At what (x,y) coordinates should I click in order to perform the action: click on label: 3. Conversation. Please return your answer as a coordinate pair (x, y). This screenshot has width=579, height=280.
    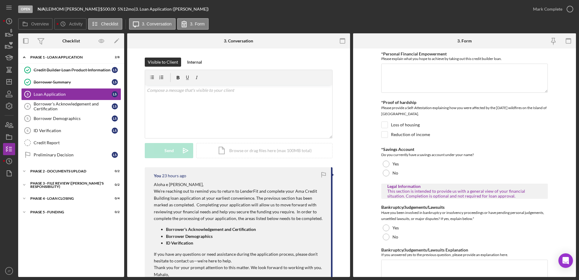
    Looking at the image, I should click on (157, 24).